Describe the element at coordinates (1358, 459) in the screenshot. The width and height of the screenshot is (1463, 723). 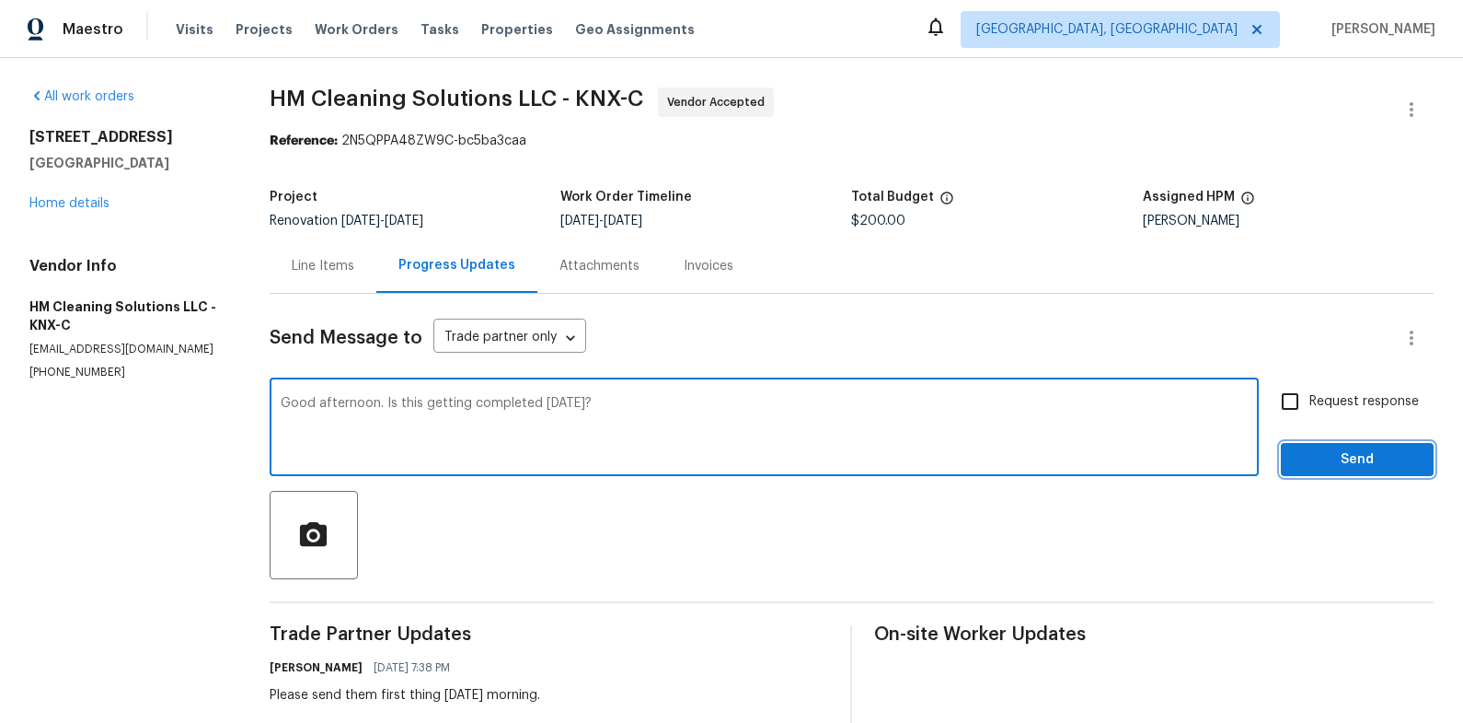
I see `button: Send` at that location.